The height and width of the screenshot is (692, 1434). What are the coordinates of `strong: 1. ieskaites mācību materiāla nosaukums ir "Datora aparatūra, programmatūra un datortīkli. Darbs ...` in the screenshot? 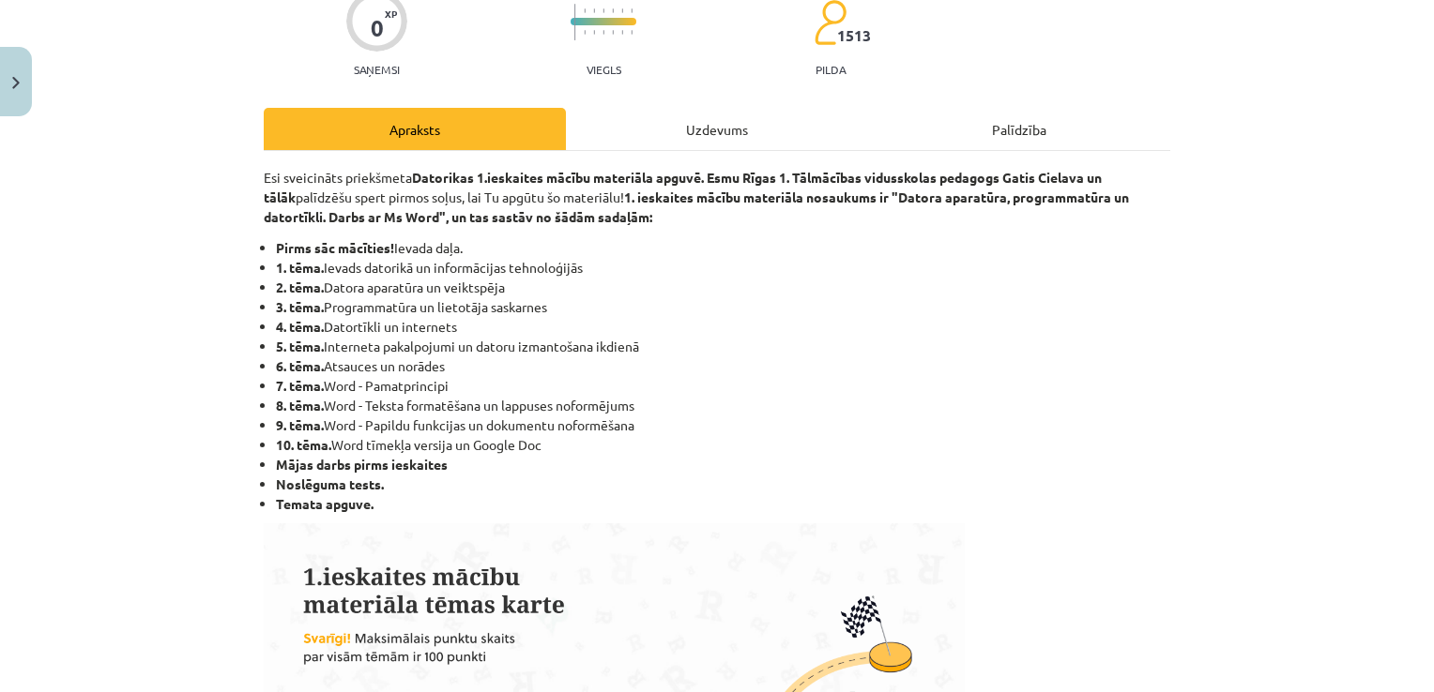 It's located at (696, 206).